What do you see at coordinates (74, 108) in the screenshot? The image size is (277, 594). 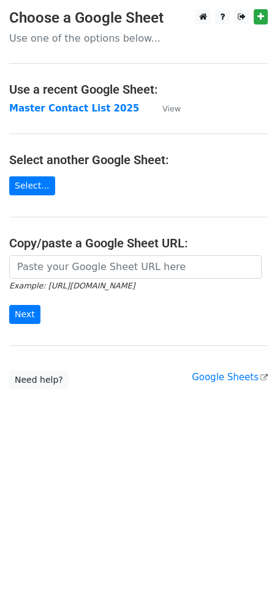 I see `a: Master Contact List 2025` at bounding box center [74, 108].